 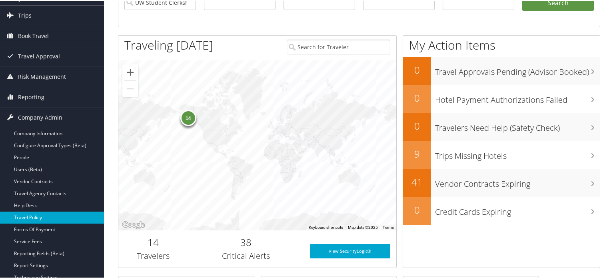 What do you see at coordinates (517, 125) in the screenshot?
I see `h3: Travelers Need Help (Safety Check)` at bounding box center [517, 125].